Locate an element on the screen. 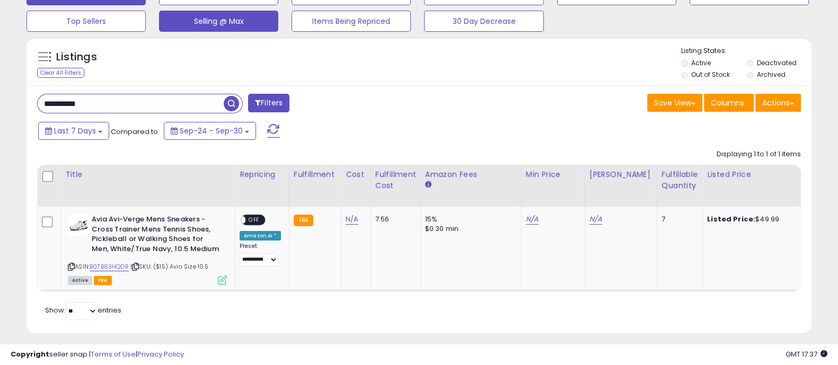 This screenshot has height=365, width=838. button: Filters is located at coordinates (269, 103).